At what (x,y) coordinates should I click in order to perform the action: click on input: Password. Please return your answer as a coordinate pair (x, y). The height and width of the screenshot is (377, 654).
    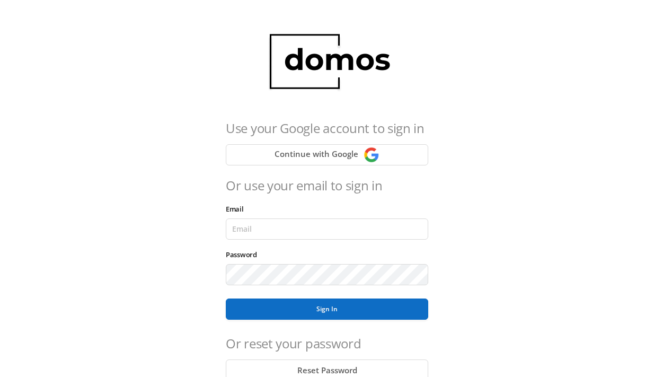
    Looking at the image, I should click on (327, 274).